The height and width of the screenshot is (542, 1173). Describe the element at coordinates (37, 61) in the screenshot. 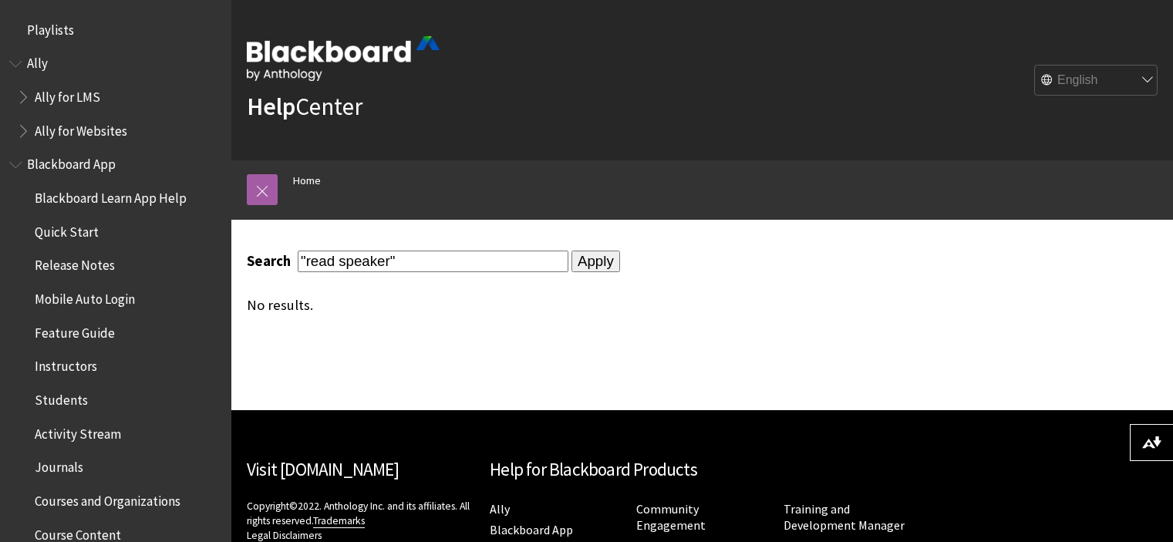

I see `span: Ally` at that location.